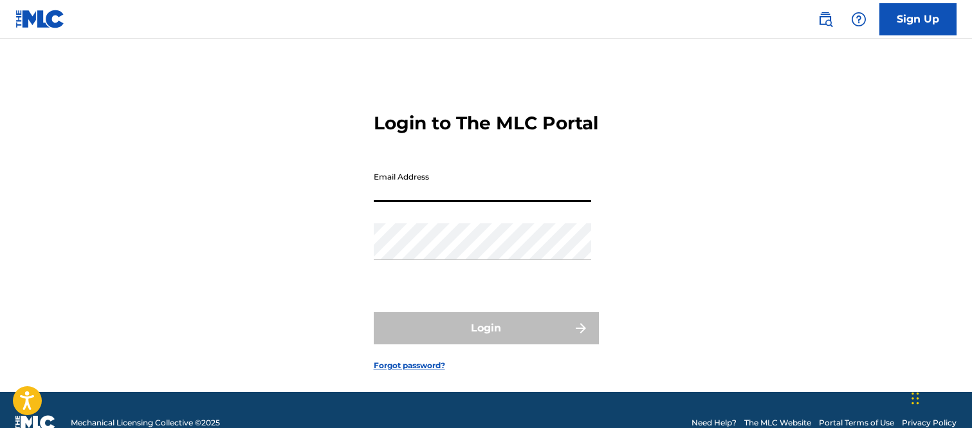  I want to click on a: Sign Up, so click(918, 19).